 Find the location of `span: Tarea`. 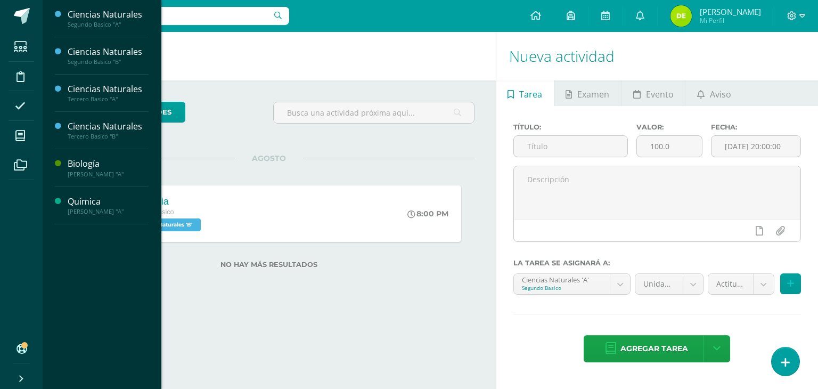

span: Tarea is located at coordinates (531, 94).